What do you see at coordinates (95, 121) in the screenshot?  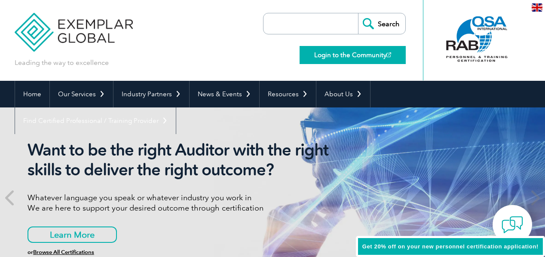 I see `a: Find Certified Professional / Training Provider` at bounding box center [95, 121].